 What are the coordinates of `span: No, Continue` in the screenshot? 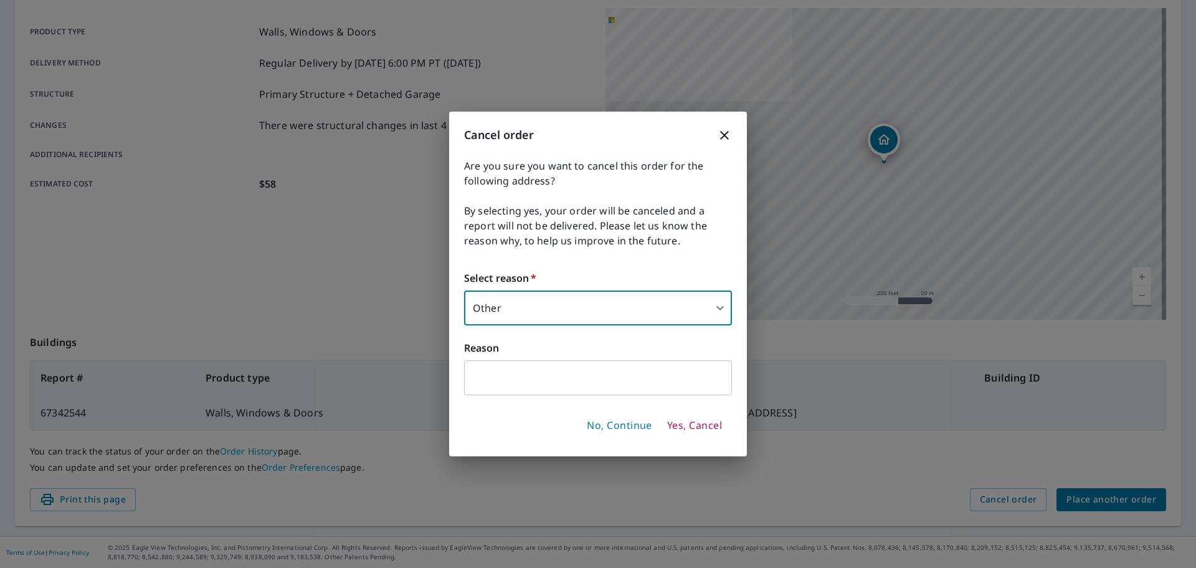 It's located at (619, 426).